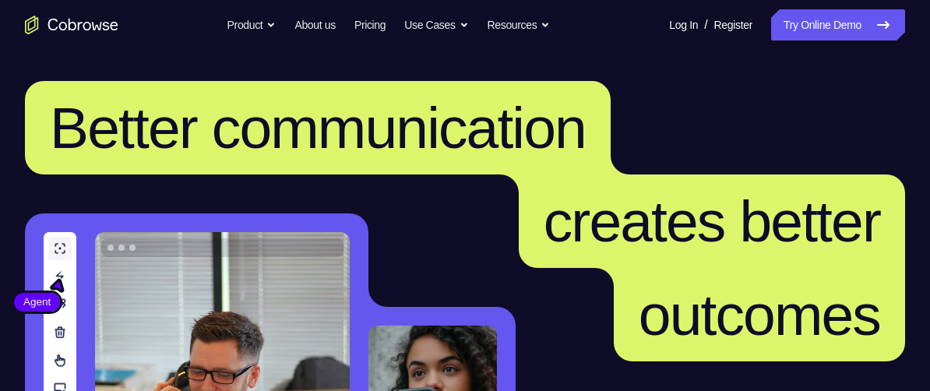 The height and width of the screenshot is (391, 930). I want to click on button: Product, so click(252, 25).